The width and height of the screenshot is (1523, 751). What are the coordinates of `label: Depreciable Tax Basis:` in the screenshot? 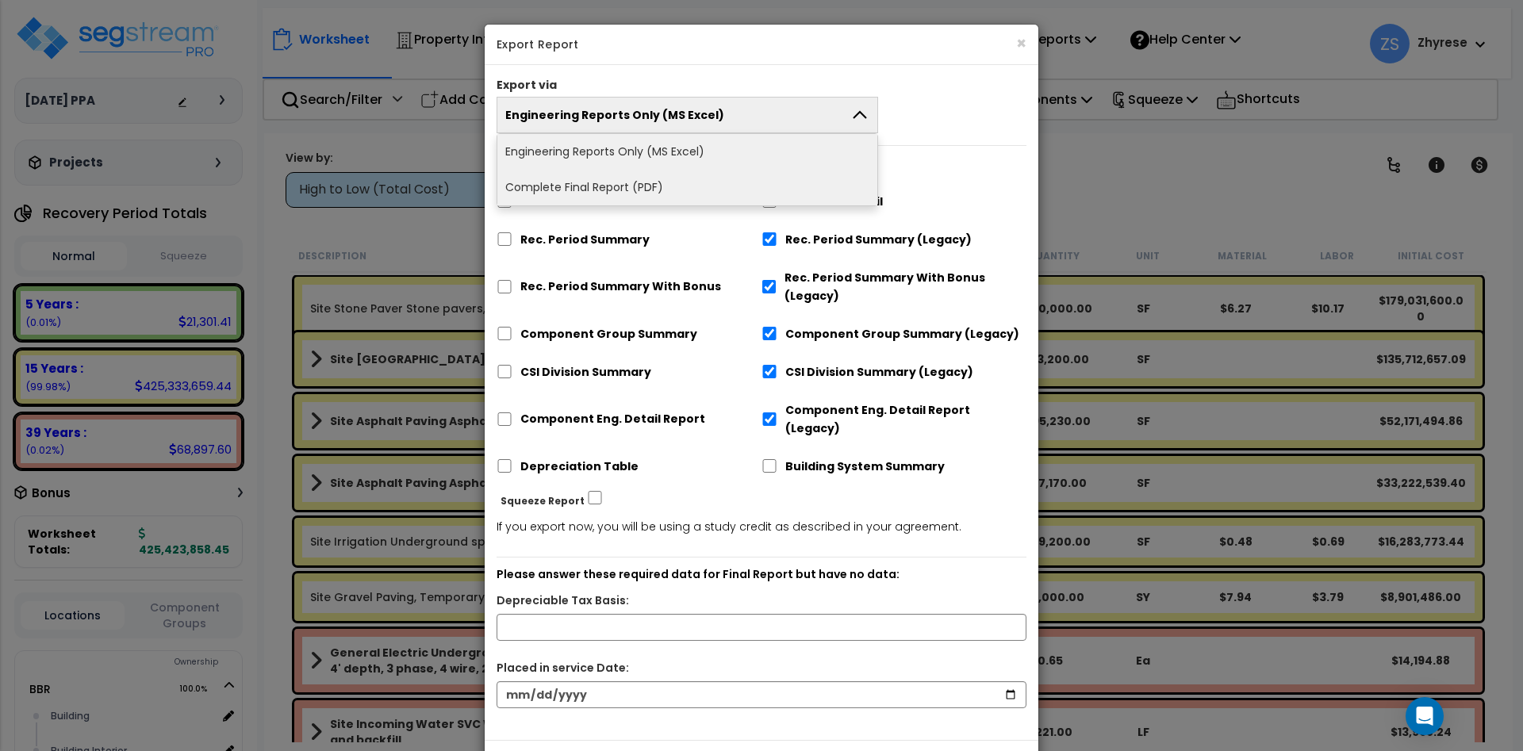 It's located at (562, 601).